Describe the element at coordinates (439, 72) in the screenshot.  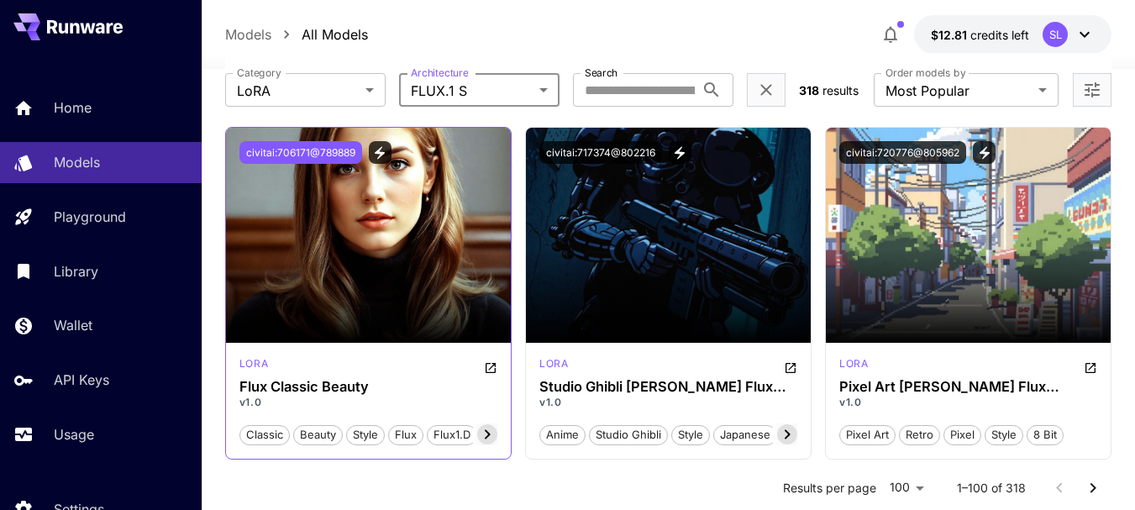
I see `label: Architecture` at that location.